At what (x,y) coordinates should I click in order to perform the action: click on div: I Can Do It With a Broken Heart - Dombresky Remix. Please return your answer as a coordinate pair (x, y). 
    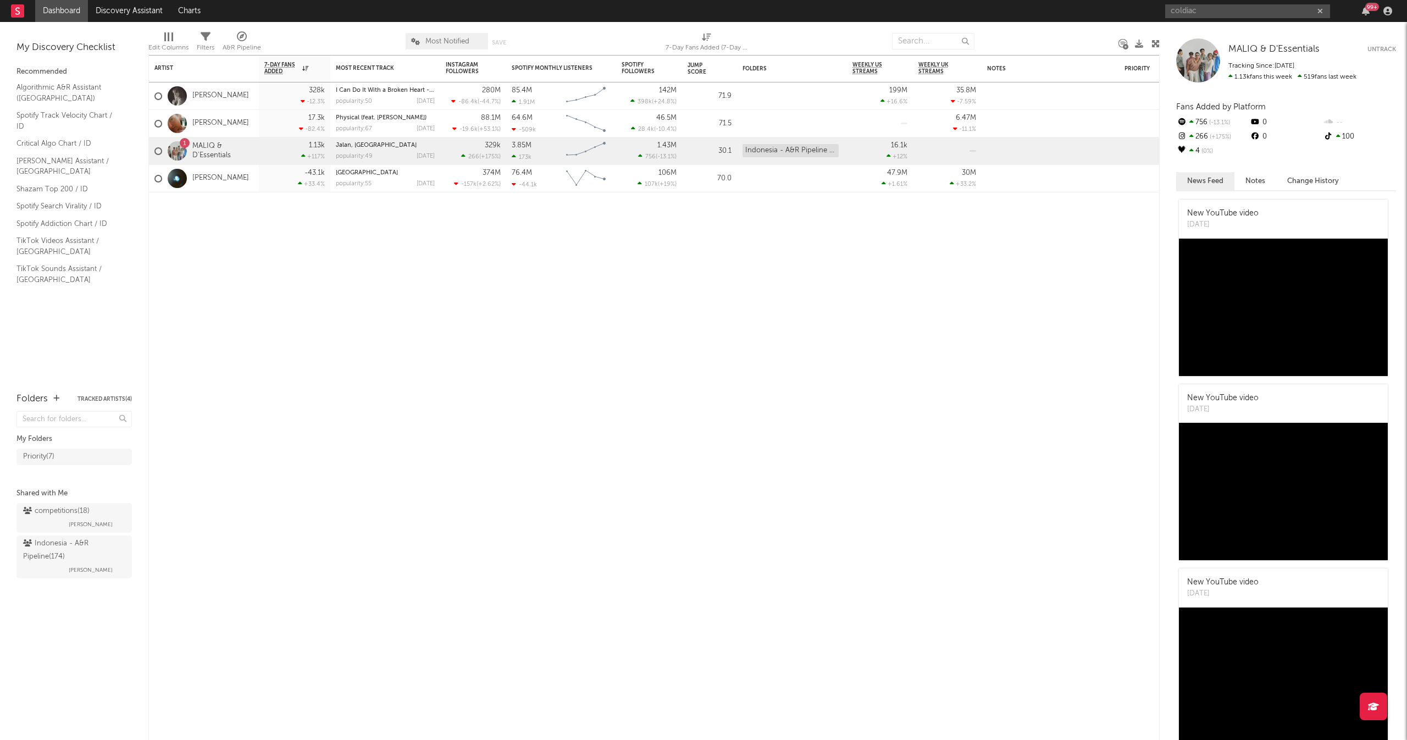
    Looking at the image, I should click on (385, 90).